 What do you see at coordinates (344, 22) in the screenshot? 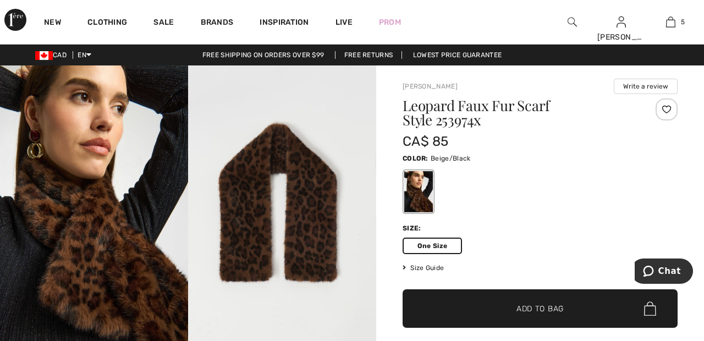
I see `a: Live` at bounding box center [344, 22].